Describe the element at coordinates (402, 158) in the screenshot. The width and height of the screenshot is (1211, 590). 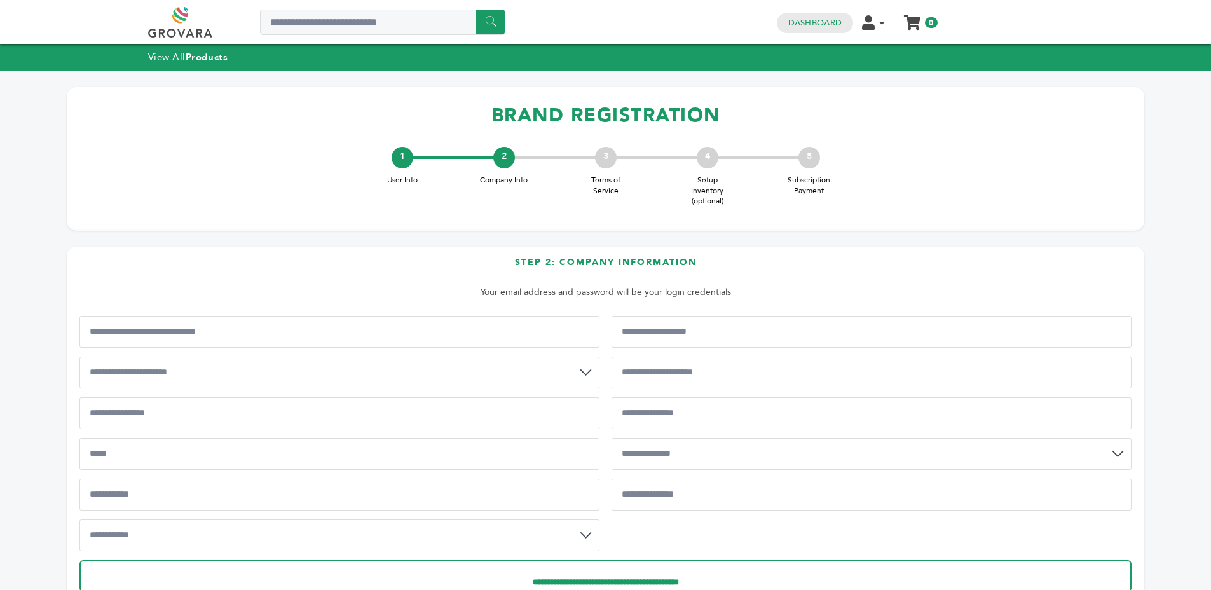
I see `div: 1` at that location.